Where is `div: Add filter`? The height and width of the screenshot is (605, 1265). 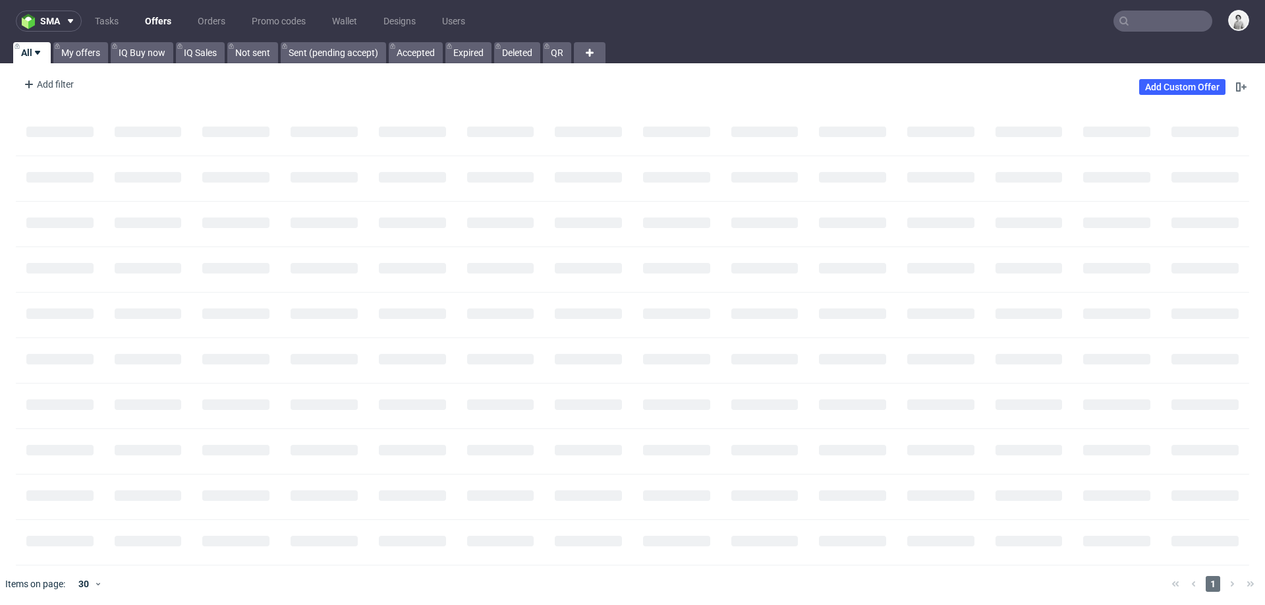
div: Add filter is located at coordinates (47, 84).